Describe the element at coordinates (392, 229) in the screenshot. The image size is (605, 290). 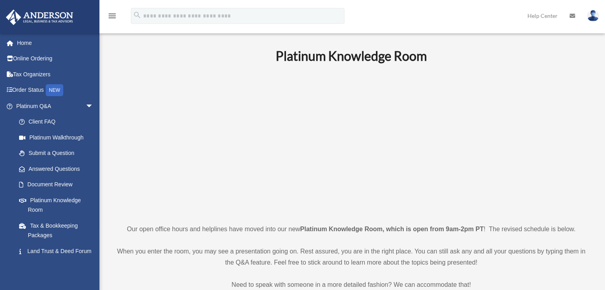
I see `strong: Platinum Knowledge Room, which is open from 9am-2pm PT` at that location.